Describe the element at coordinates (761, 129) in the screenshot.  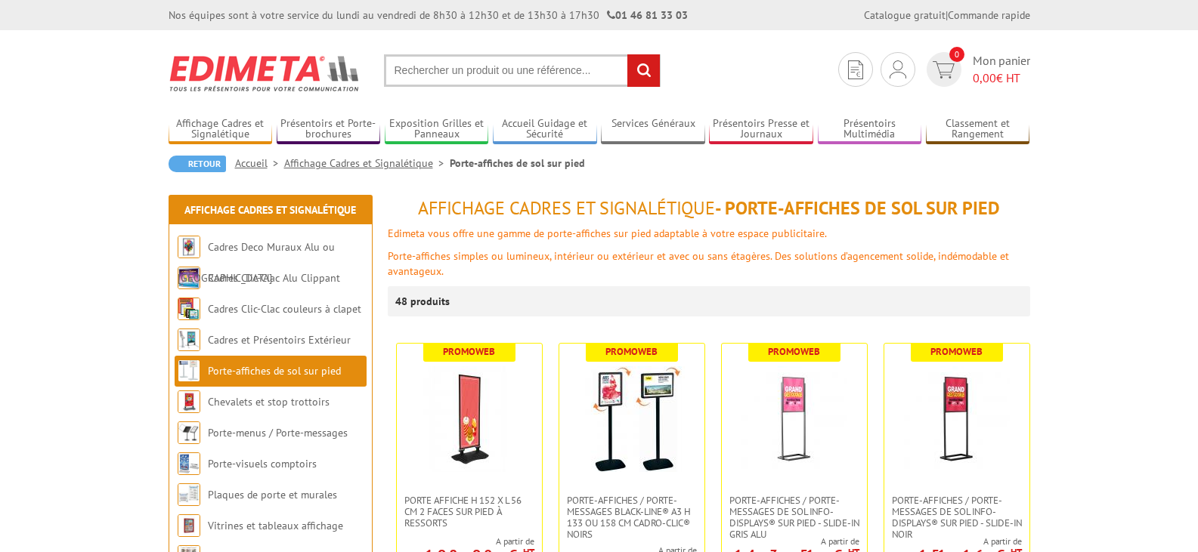
I see `a: Présentoirs Presse et Journaux` at that location.